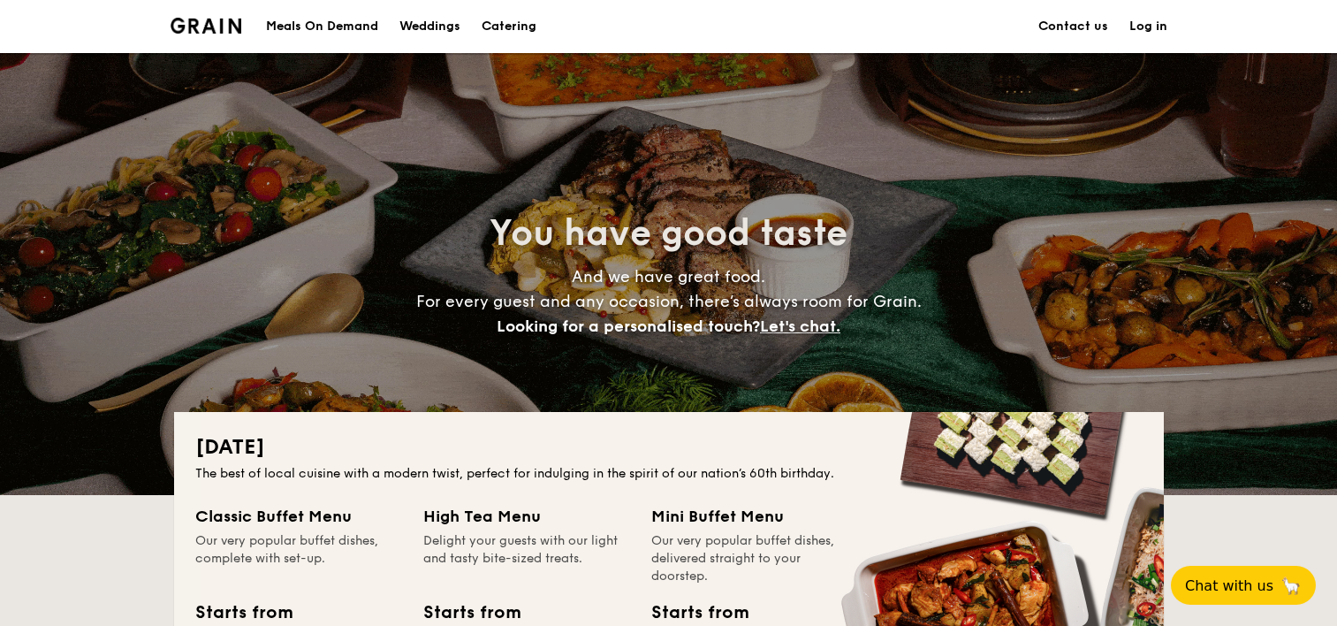 The width and height of the screenshot is (1337, 626). I want to click on img: Grain, so click(206, 26).